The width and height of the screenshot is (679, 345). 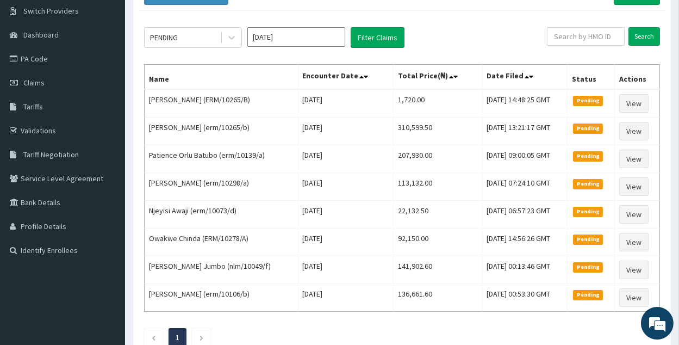 I want to click on input: Select Month and Year, so click(x=296, y=37).